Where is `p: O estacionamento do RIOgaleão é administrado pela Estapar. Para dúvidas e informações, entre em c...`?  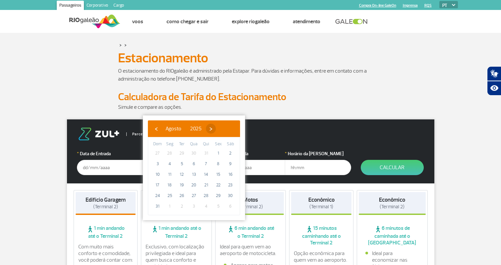 p: O estacionamento do RIOgaleão é administrado pela Estapar. Para dúvidas e informações, entre em c... is located at coordinates (251, 75).